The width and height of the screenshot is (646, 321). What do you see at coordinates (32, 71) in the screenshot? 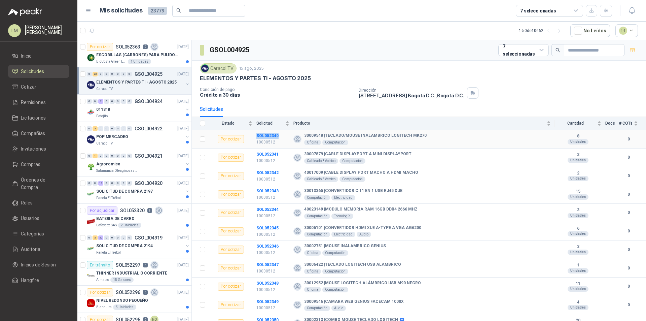
I see `span: Solicitudes` at bounding box center [32, 71].